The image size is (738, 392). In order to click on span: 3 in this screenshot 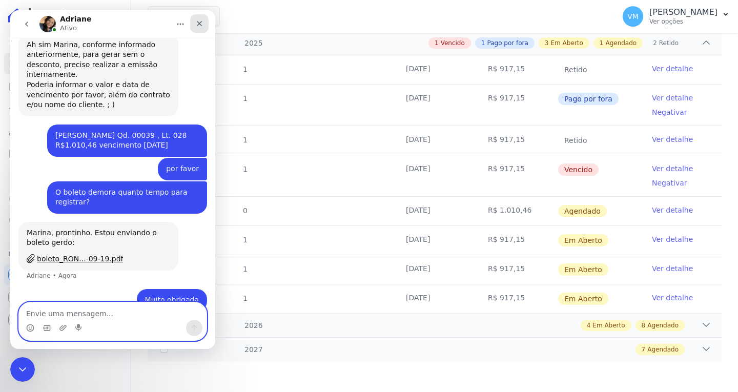, I will do `click(547, 43)`.